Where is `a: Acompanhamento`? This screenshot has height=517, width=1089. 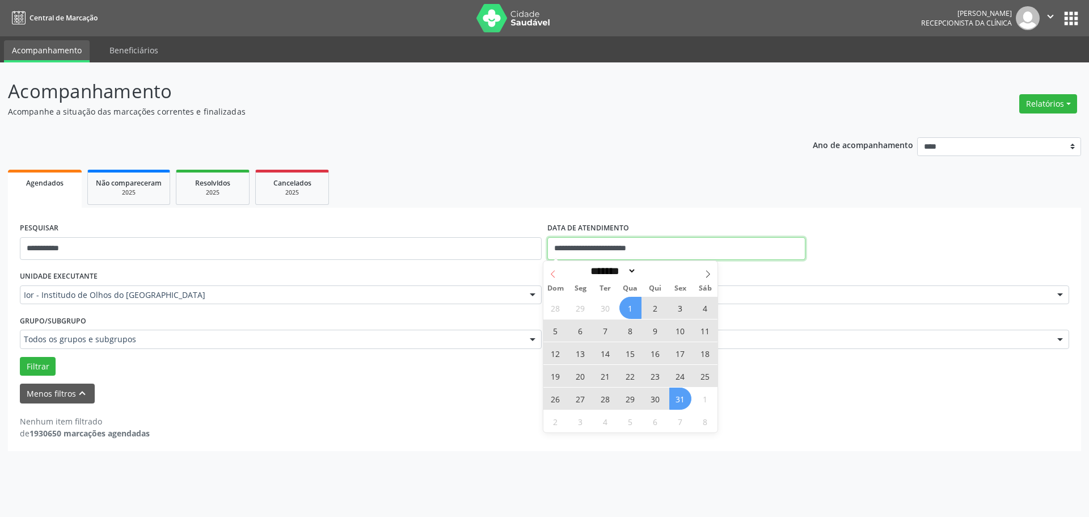 a: Acompanhamento is located at coordinates (46, 51).